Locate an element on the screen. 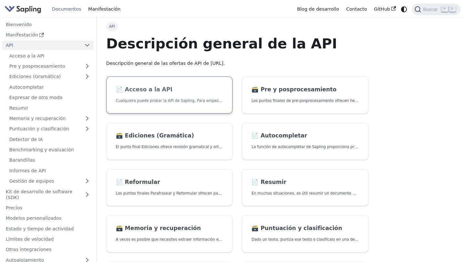 This screenshot has height=262, width=465. font: Estado y tiempo de actividad is located at coordinates (40, 229).